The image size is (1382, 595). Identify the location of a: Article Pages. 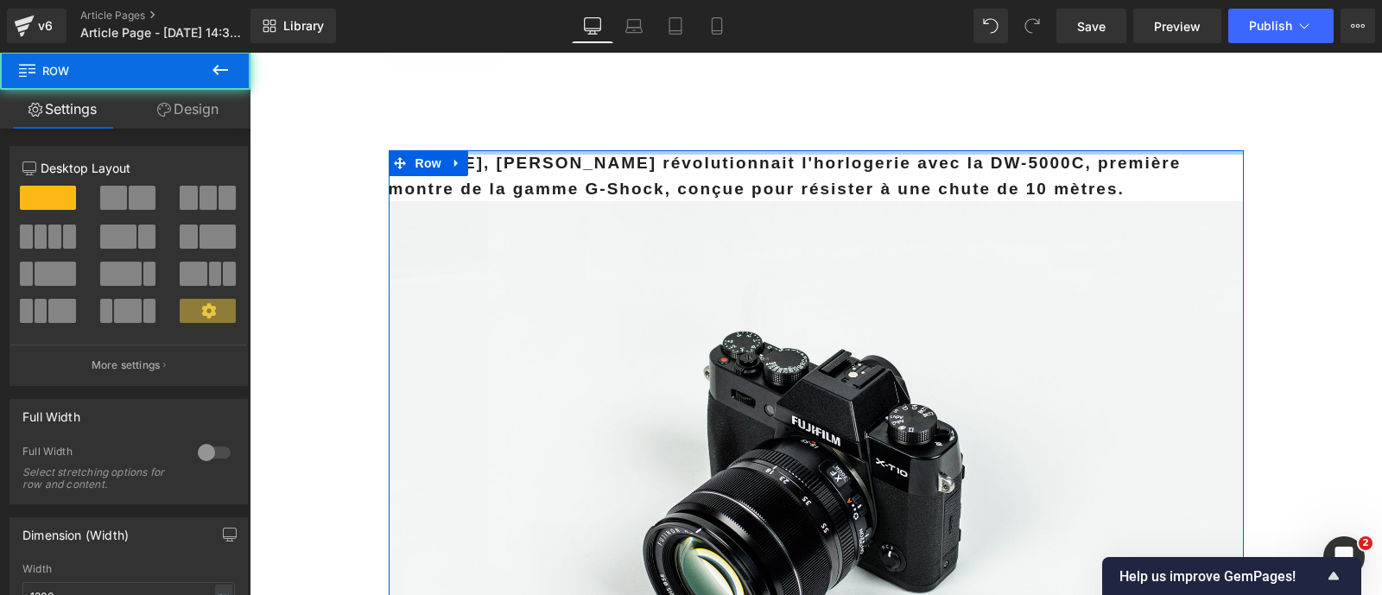
(180, 16).